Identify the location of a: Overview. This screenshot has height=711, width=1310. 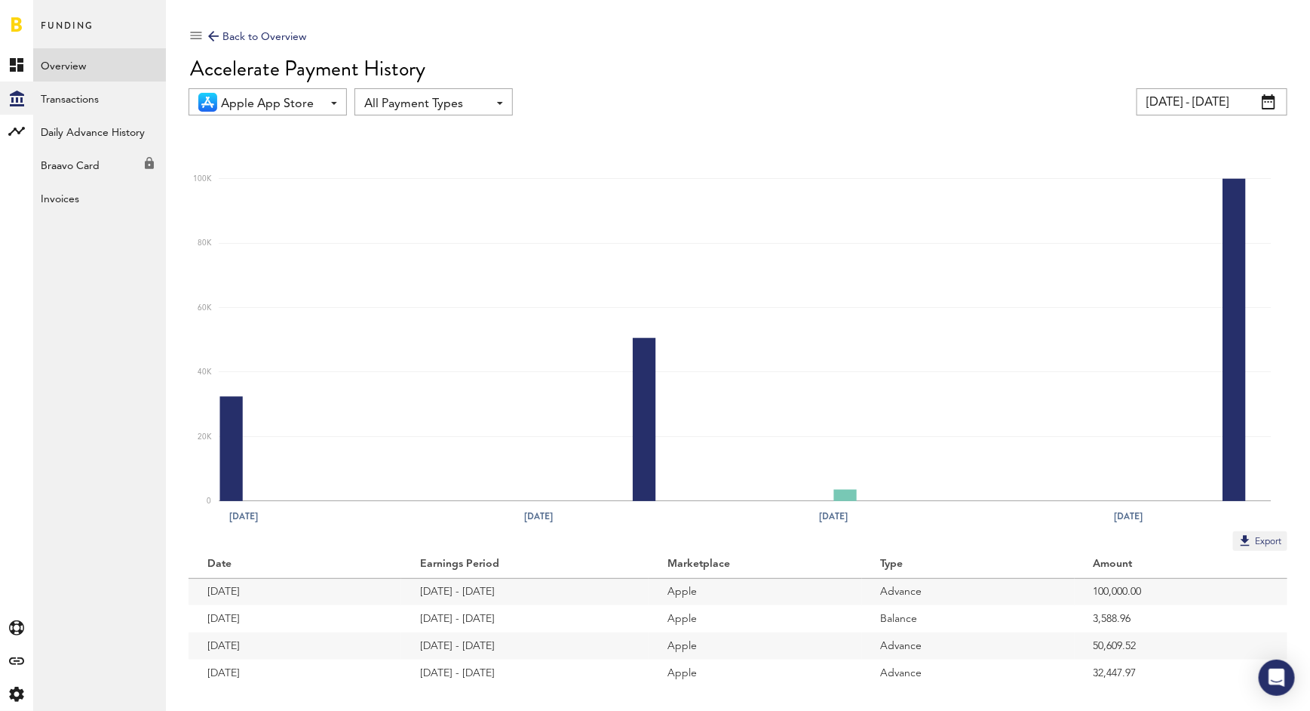
(100, 65).